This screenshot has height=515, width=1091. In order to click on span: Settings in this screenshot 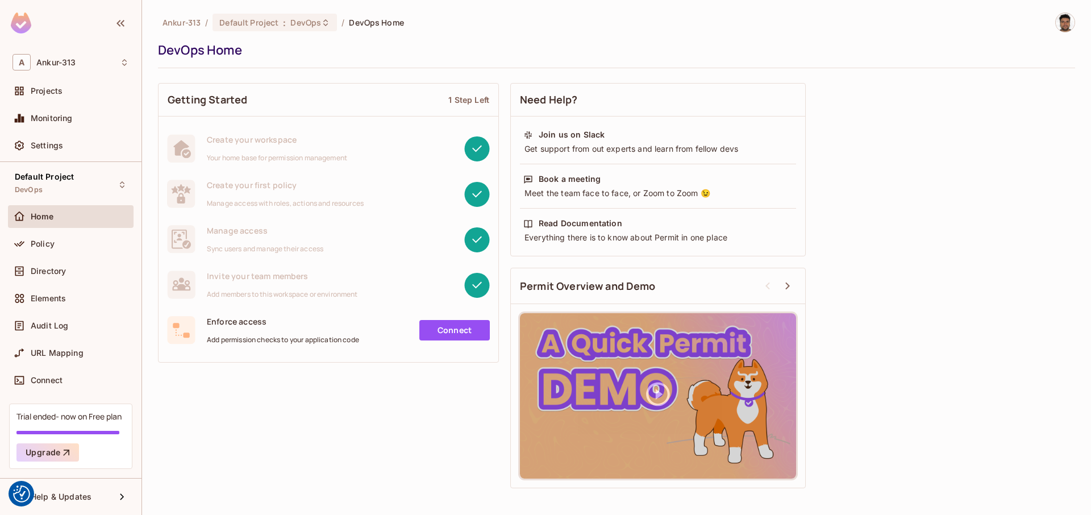, I will do `click(47, 146)`.